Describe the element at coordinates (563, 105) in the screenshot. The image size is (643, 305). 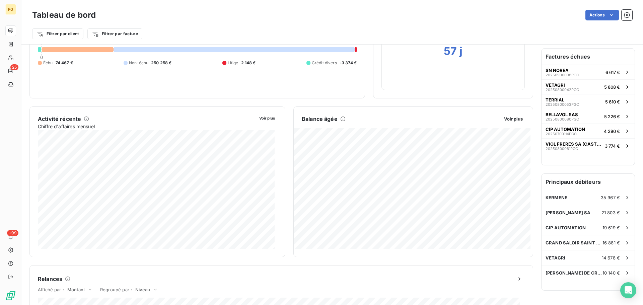
I see `span: 20250800053PGC` at that location.